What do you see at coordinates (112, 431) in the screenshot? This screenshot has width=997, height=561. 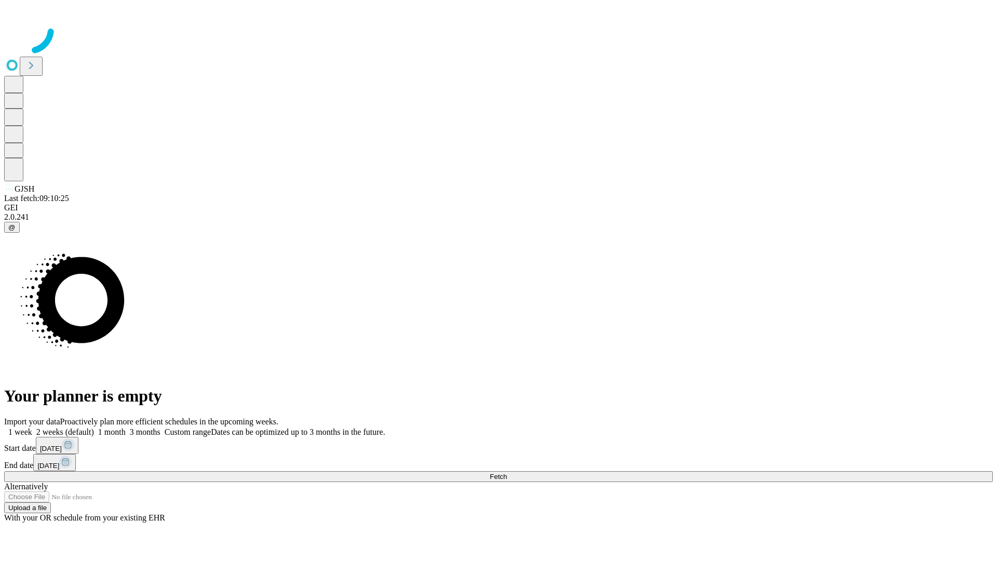 I see `span: 1 month` at bounding box center [112, 431].